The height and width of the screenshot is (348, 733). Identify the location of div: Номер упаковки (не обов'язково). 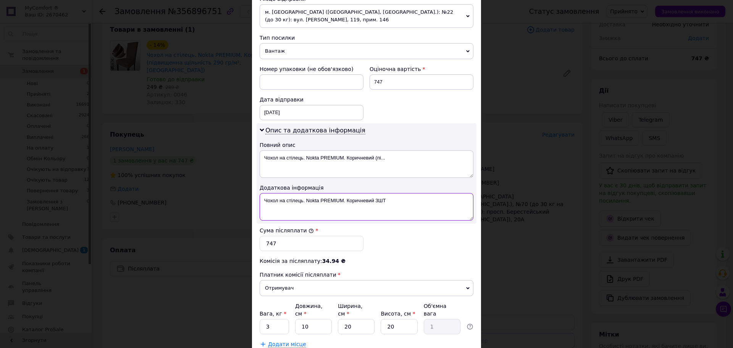
(311, 69).